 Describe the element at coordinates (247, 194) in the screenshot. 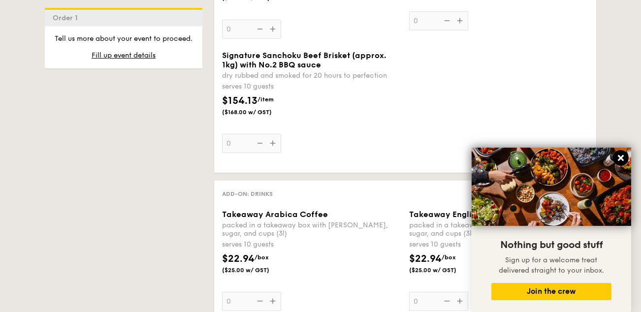

I see `span: Add-on: Drinks` at that location.